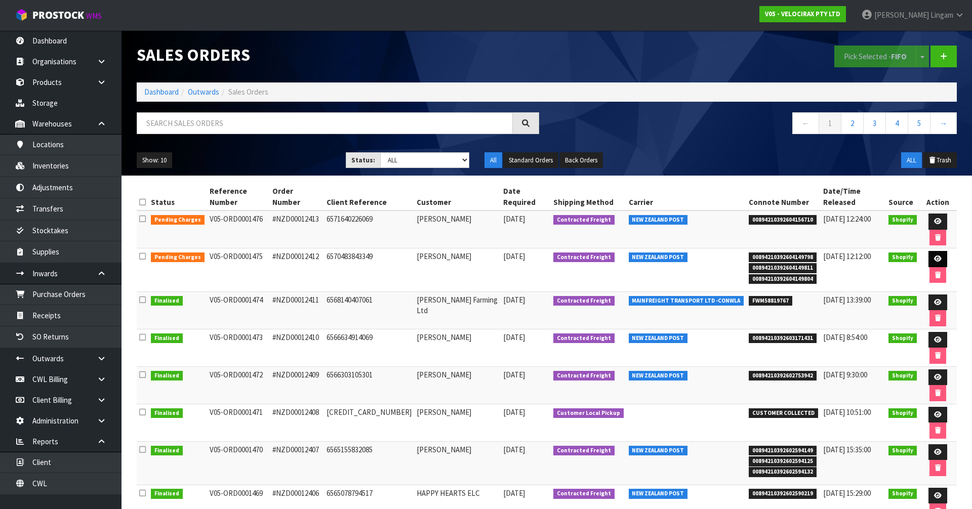 The image size is (972, 509). Describe the element at coordinates (919, 123) in the screenshot. I see `a: 5` at that location.